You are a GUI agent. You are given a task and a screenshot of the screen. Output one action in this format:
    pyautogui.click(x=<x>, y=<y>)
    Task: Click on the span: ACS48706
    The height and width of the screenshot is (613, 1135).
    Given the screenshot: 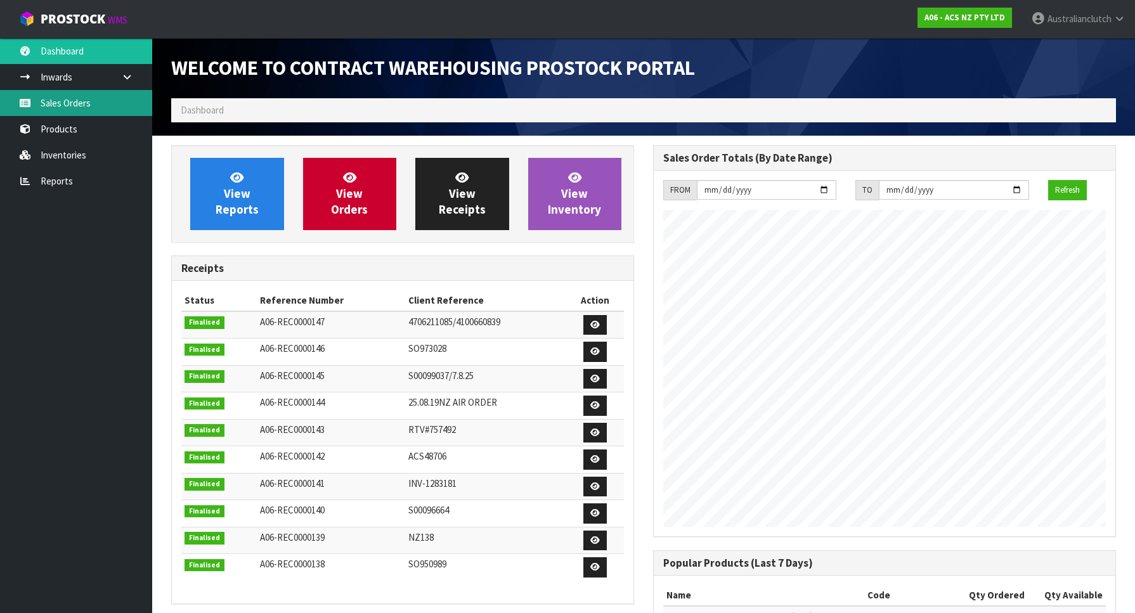 What is the action you would take?
    pyautogui.click(x=427, y=456)
    